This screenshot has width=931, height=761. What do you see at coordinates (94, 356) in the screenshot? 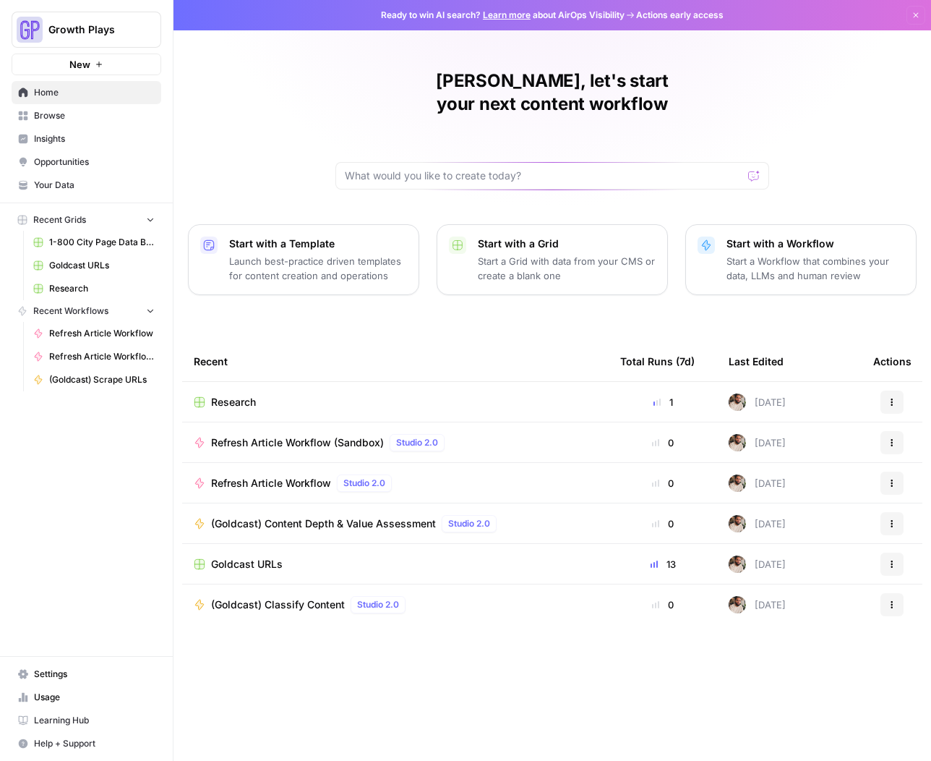
I see `a: Refresh Article Workflow (Sandbox)` at bounding box center [94, 356].